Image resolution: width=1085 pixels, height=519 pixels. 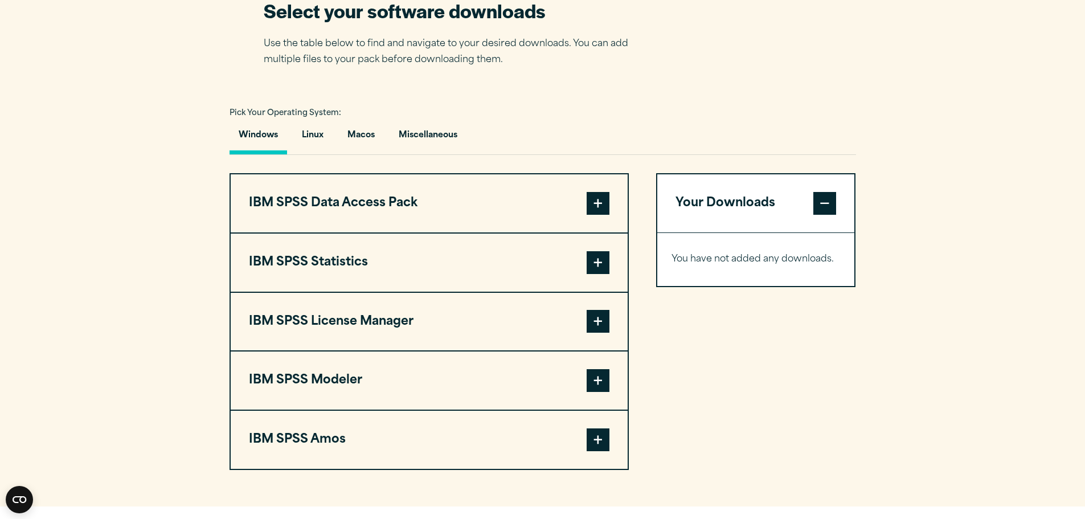 What do you see at coordinates (429, 381) in the screenshot?
I see `button: IBM SPSS Modeler` at bounding box center [429, 381].